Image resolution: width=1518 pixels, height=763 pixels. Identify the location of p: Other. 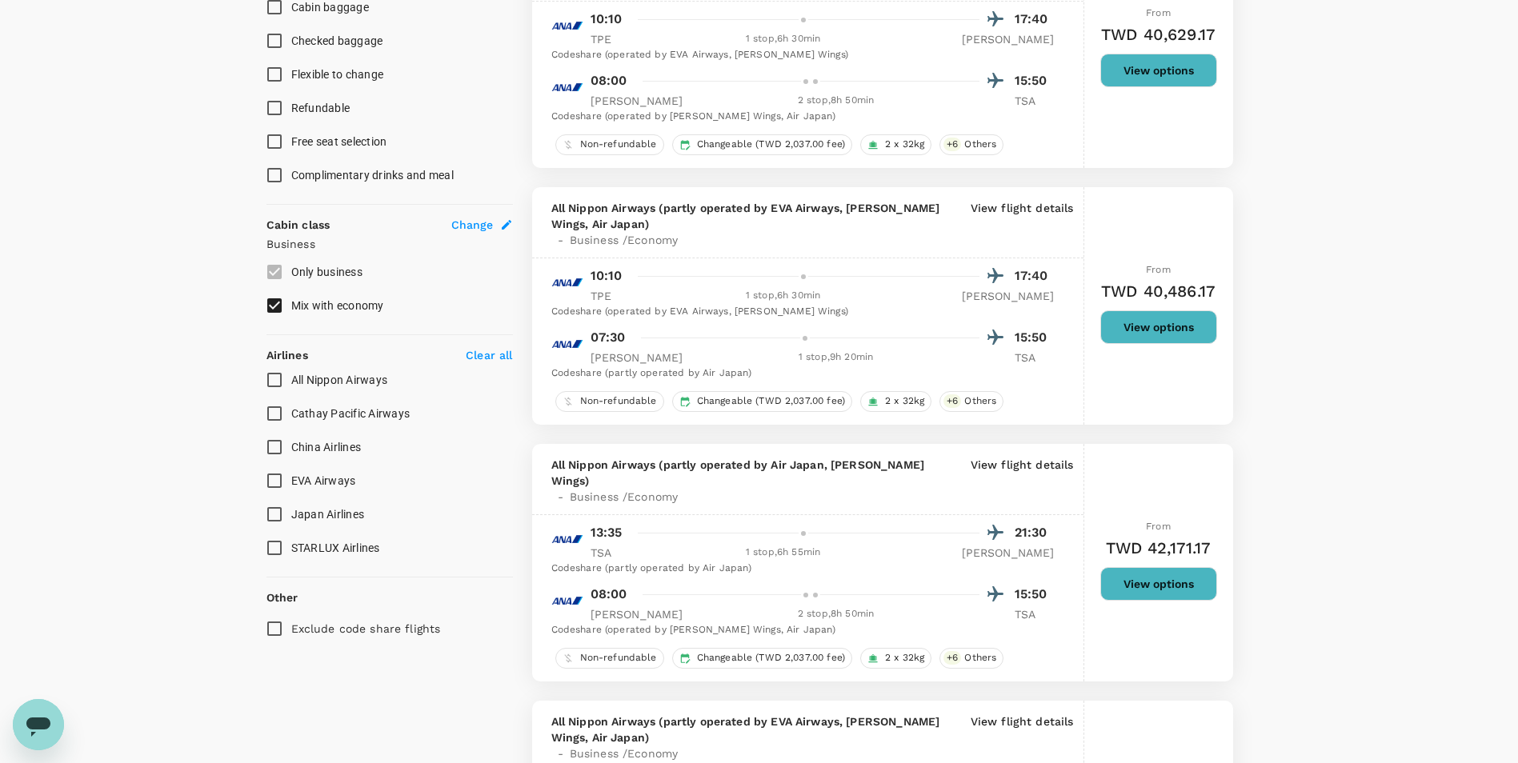
(282, 598).